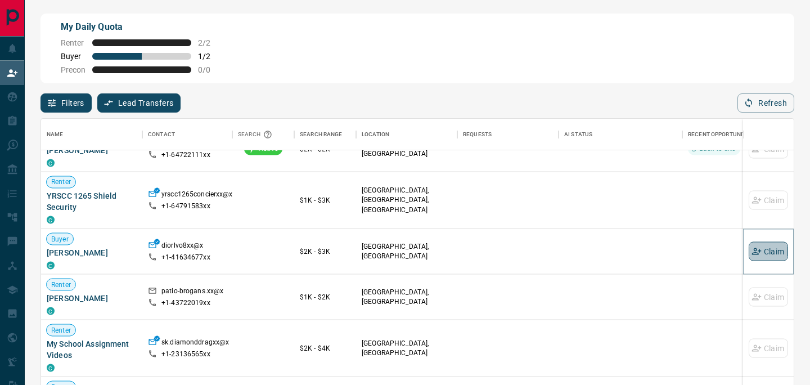 The image size is (810, 385). Describe the element at coordinates (210, 56) in the screenshot. I see `span: 1 / 2` at that location.